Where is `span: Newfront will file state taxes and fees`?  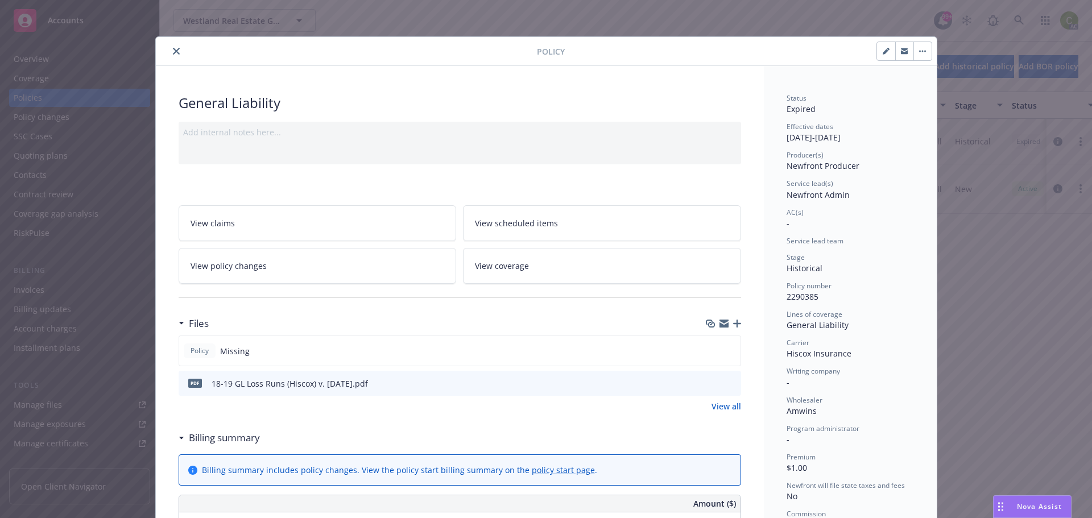
span: Newfront will file state taxes and fees is located at coordinates (846, 485).